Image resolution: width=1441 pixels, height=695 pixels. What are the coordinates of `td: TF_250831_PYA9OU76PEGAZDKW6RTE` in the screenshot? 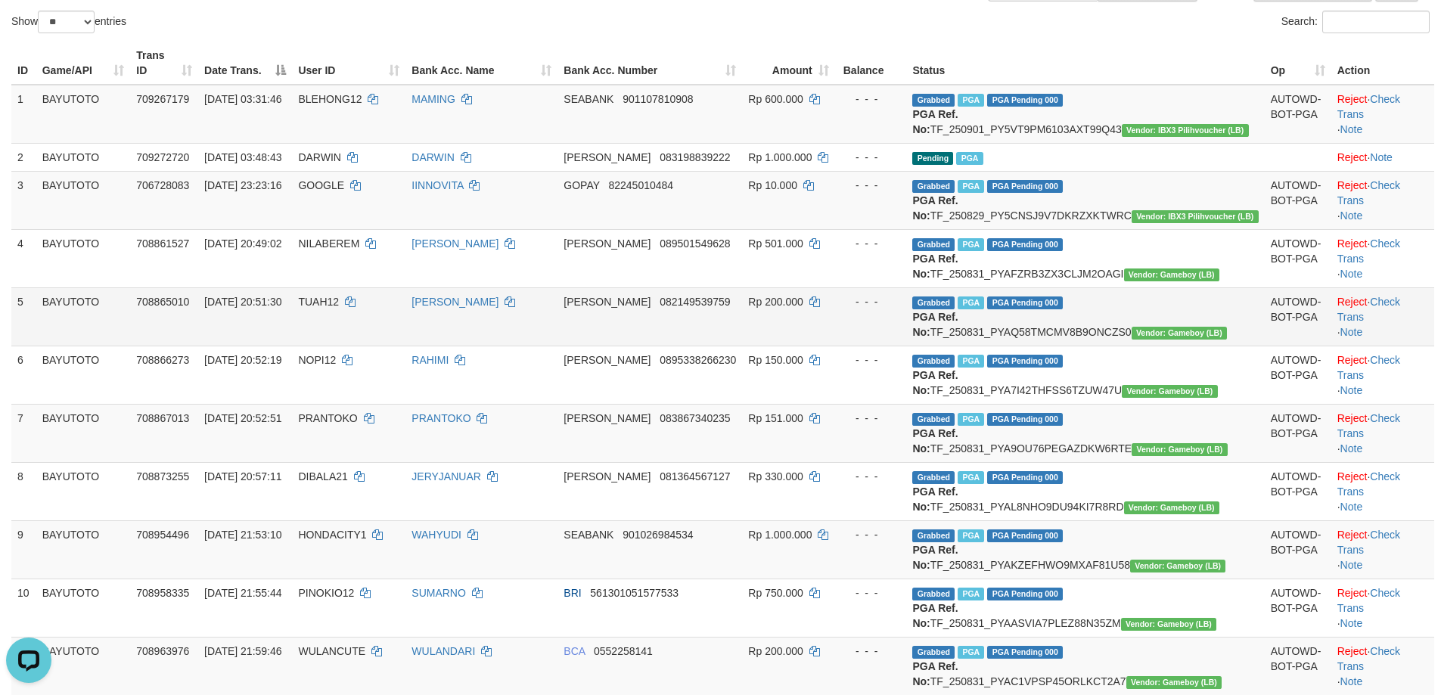 It's located at (1085, 433).